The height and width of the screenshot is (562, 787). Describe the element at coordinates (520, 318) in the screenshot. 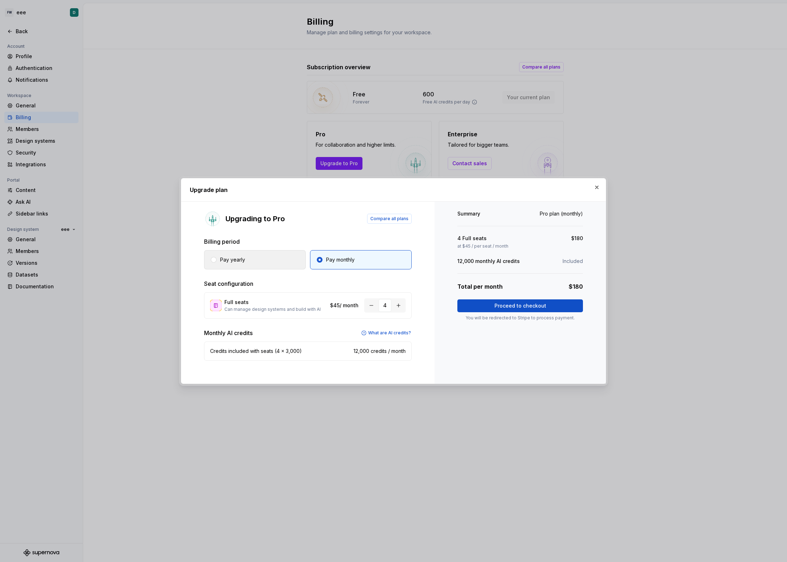

I see `p: You will be redirected to Stripe to process payment.` at that location.